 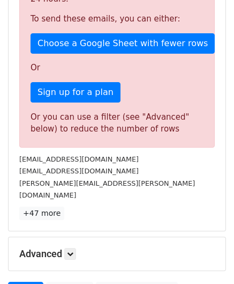 What do you see at coordinates (76, 92) in the screenshot?
I see `a: Sign up for a plan` at bounding box center [76, 92].